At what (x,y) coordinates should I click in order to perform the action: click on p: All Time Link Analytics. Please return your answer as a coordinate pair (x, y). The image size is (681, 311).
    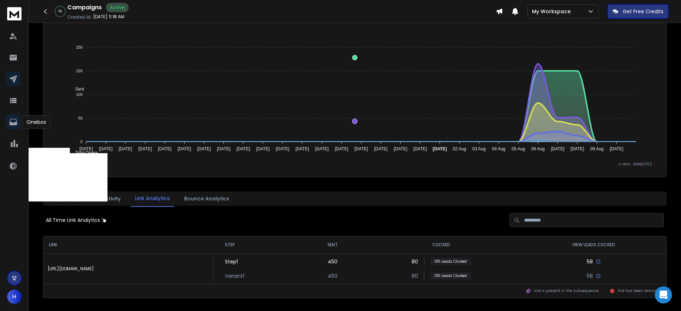
    Looking at the image, I should click on (73, 220).